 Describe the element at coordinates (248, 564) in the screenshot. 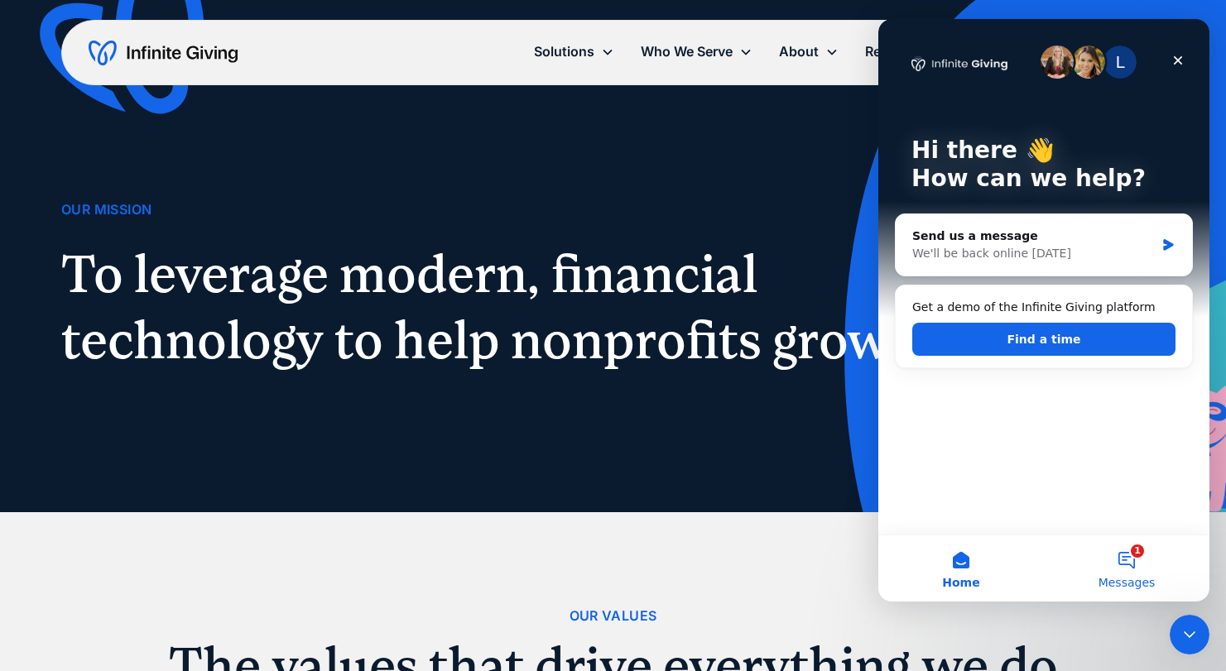

I see `span: Messages` at that location.